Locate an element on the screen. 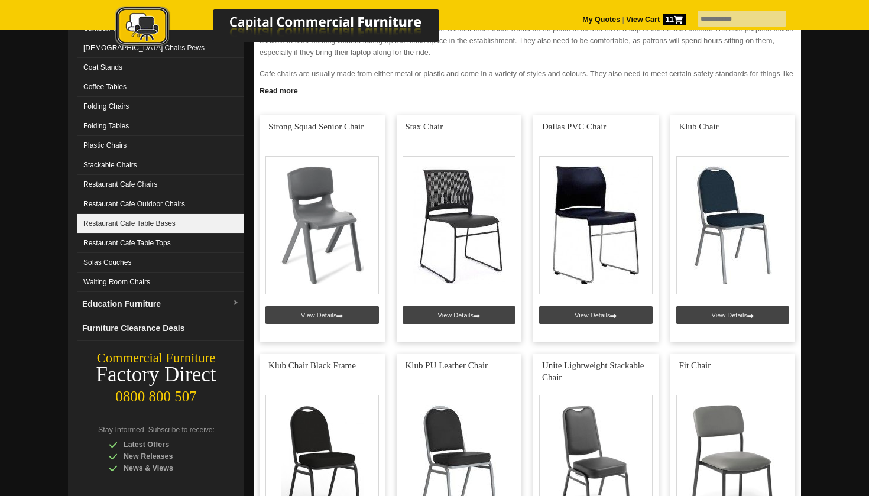 The height and width of the screenshot is (496, 869). a: Restaurant Cafe Chairs is located at coordinates (161, 184).